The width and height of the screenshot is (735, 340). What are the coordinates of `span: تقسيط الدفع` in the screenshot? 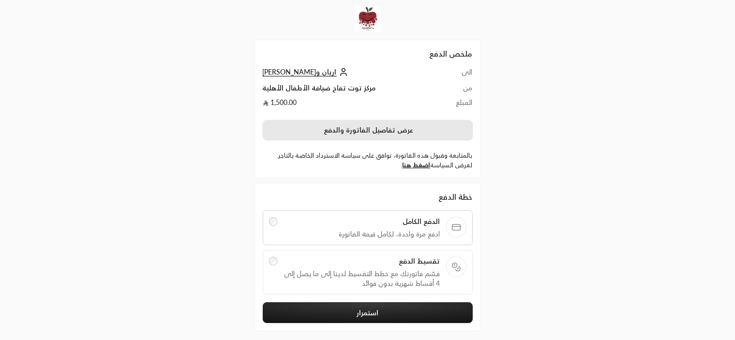 It's located at (361, 261).